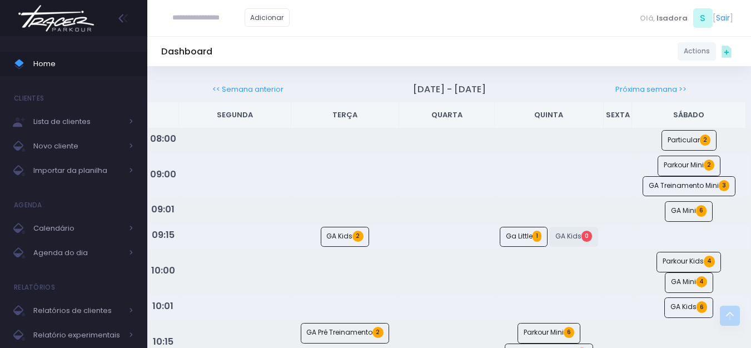 The width and height of the screenshot is (751, 348). Describe the element at coordinates (688, 307) in the screenshot. I see `a: GA Kids6` at that location.